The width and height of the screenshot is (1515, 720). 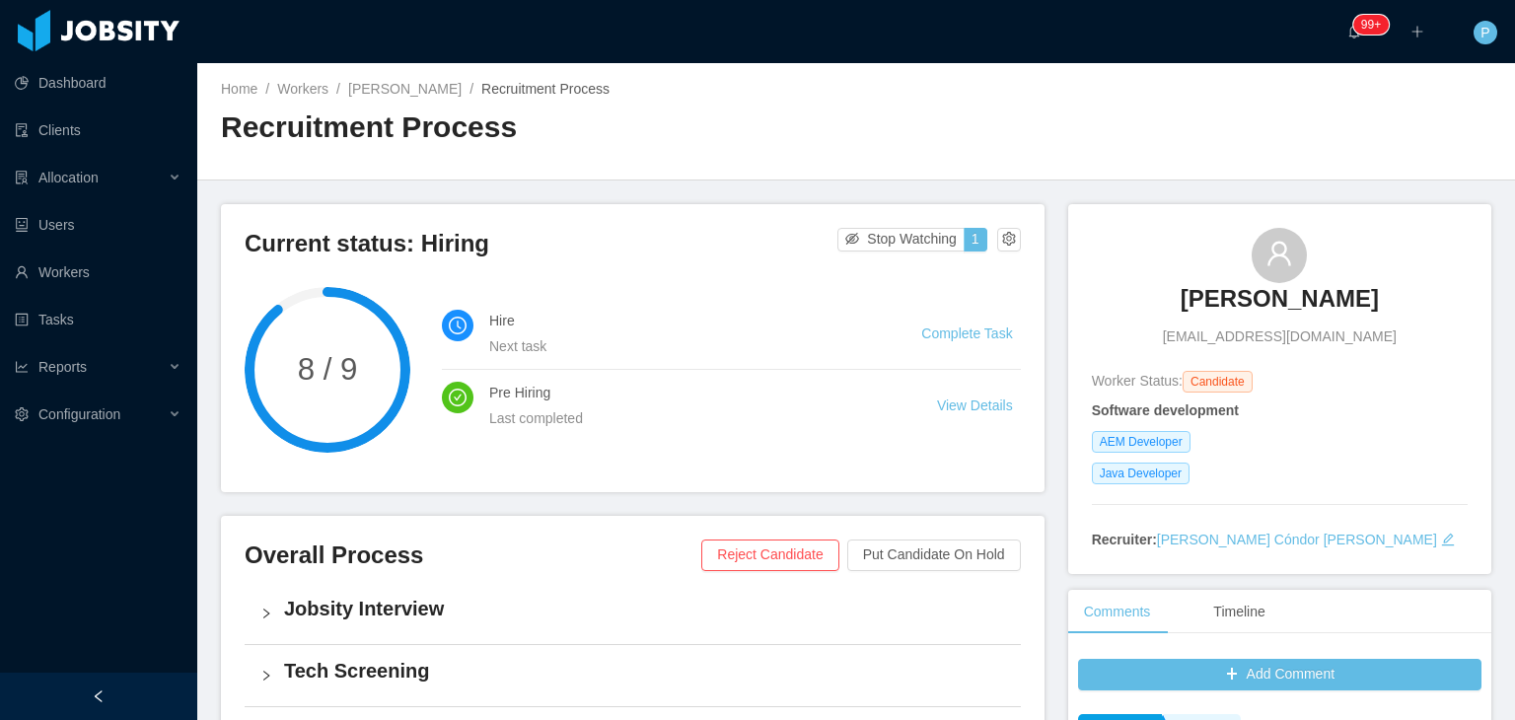 What do you see at coordinates (68, 178) in the screenshot?
I see `span: Allocation` at bounding box center [68, 178].